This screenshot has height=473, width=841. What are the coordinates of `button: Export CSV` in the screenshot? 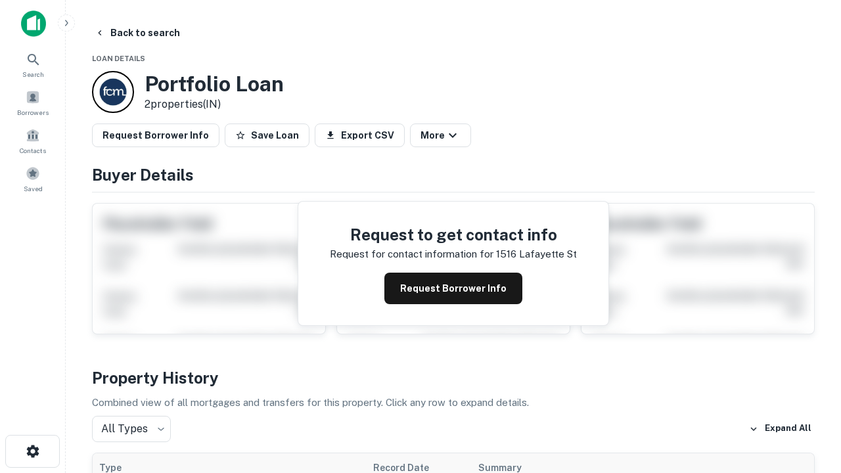 It's located at (359, 135).